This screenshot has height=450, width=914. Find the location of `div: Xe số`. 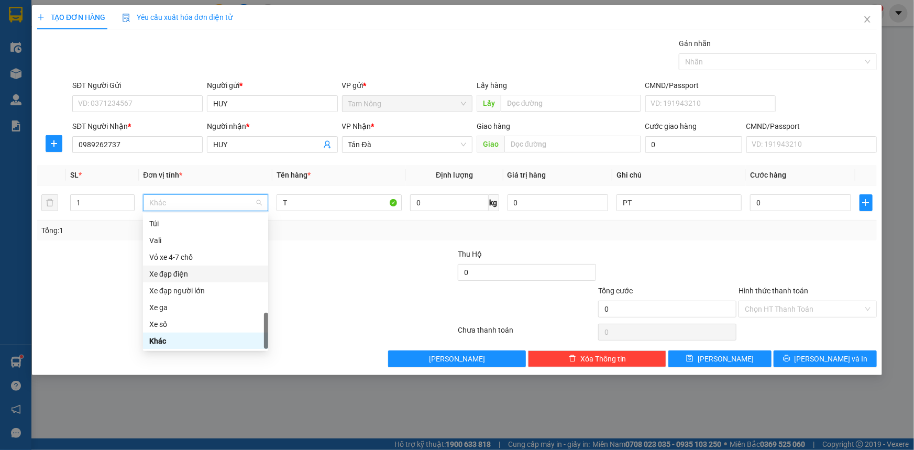

div: Xe số is located at coordinates (205, 324).